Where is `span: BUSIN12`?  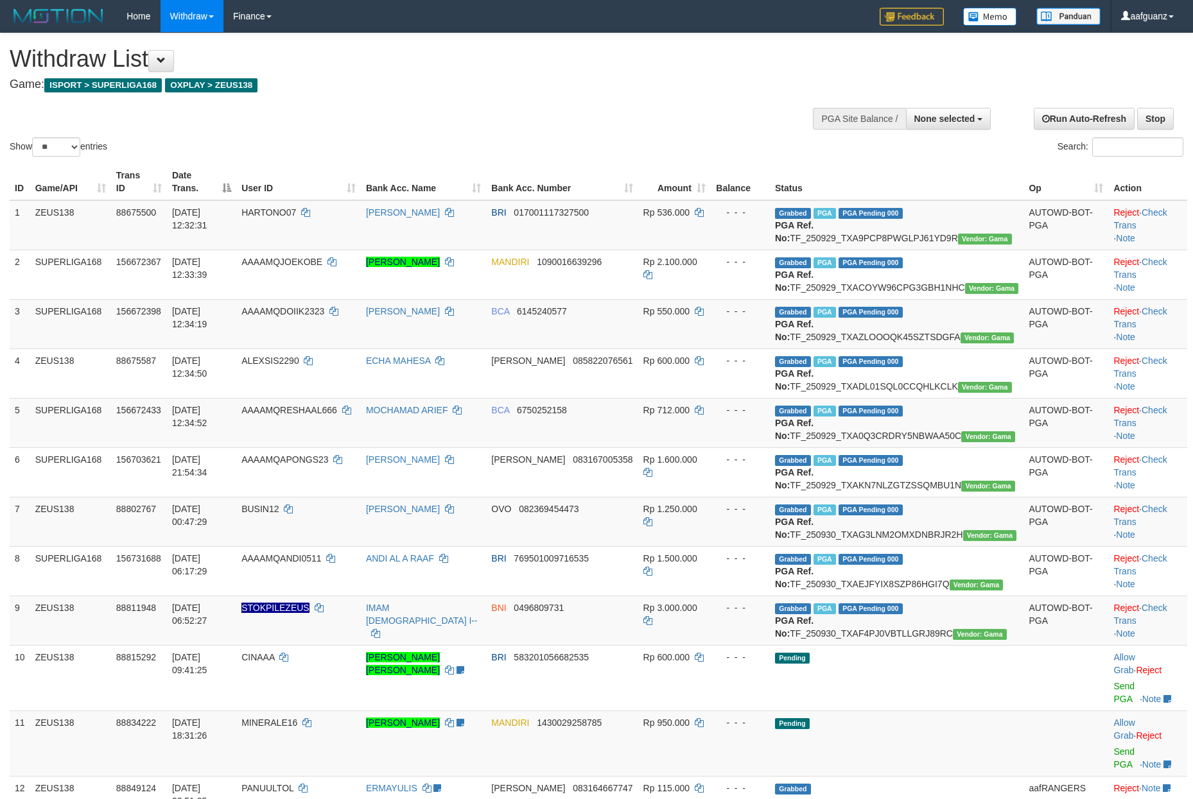 span: BUSIN12 is located at coordinates (260, 509).